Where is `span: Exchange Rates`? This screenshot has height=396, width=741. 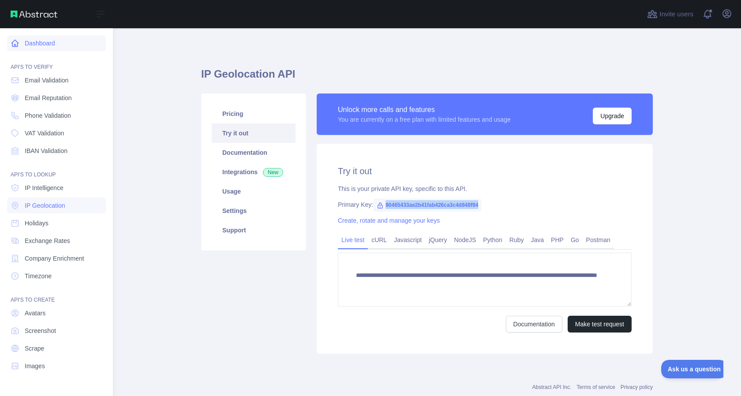 span: Exchange Rates is located at coordinates (47, 241).